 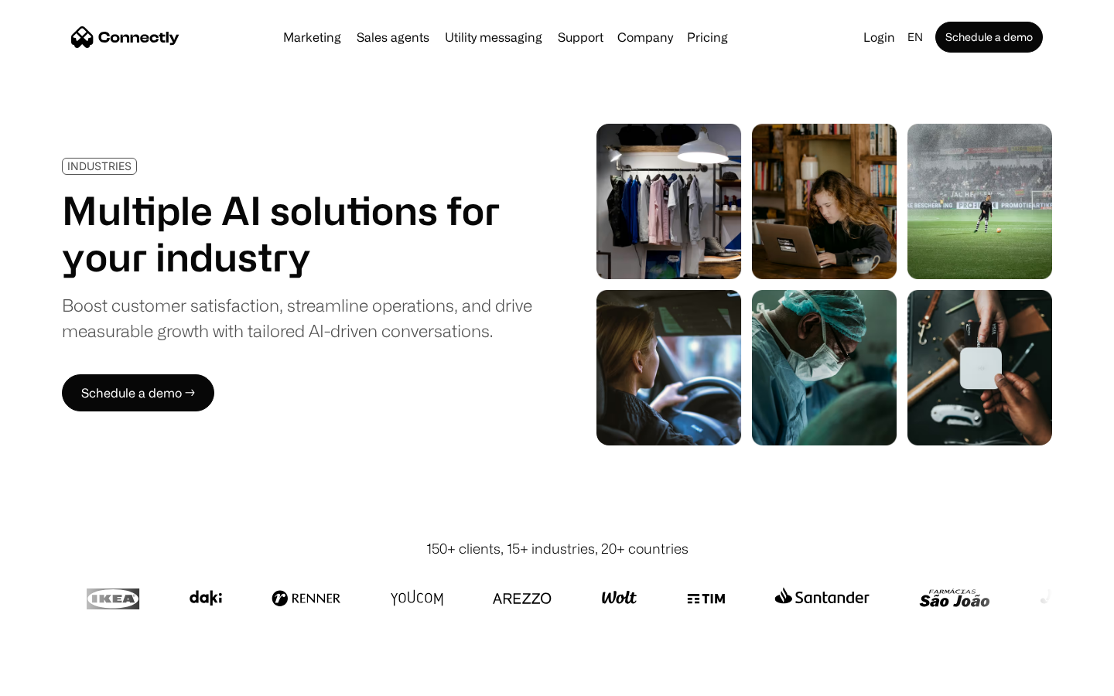 What do you see at coordinates (297, 318) in the screenshot?
I see `div: Boost customer satisfaction, streamline operations, and drive measurable growth with tailored AI-...` at bounding box center [297, 318].